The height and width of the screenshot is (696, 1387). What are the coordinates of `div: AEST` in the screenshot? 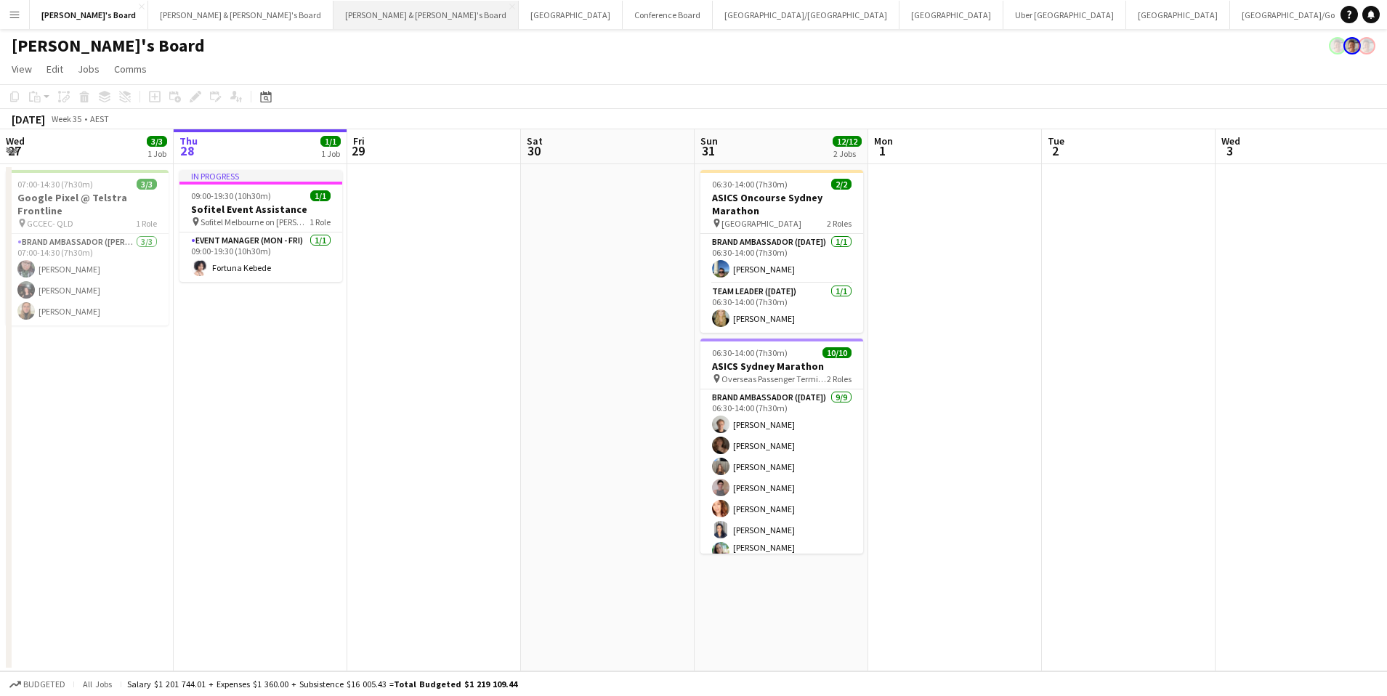 It's located at (100, 118).